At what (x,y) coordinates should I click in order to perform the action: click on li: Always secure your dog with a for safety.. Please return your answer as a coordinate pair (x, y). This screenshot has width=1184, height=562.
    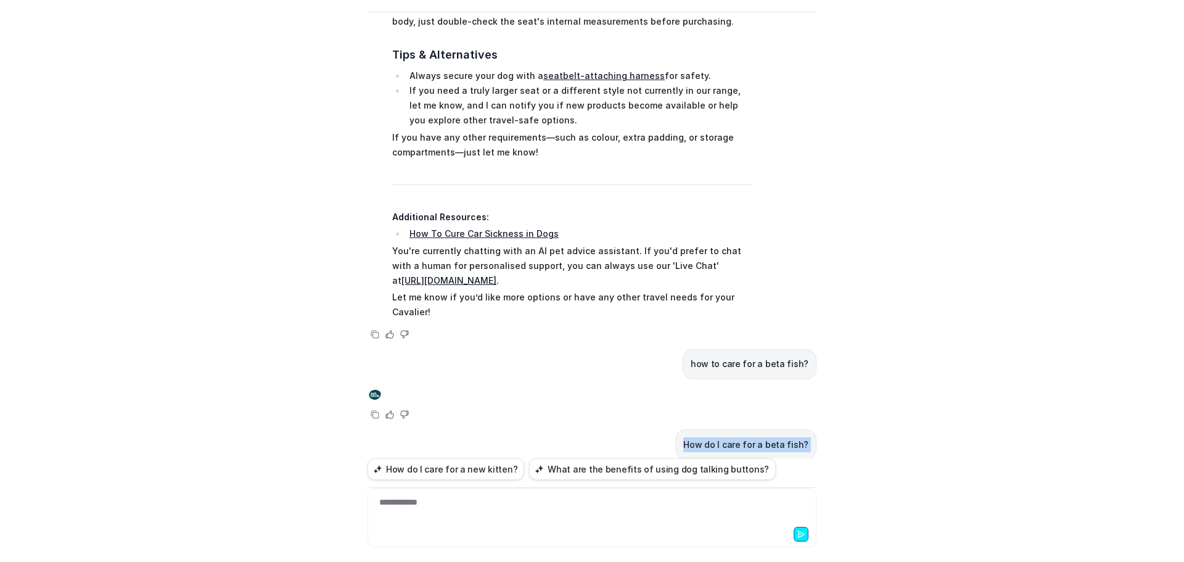
    Looking at the image, I should click on (579, 76).